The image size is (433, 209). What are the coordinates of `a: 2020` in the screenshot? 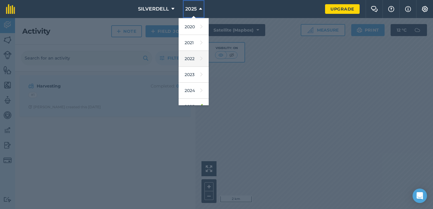 It's located at (194, 27).